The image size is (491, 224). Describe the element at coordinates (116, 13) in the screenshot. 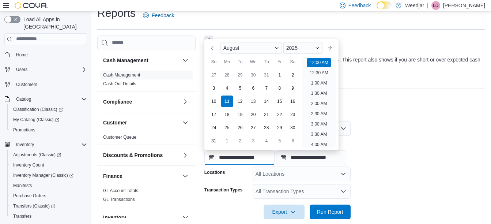

I see `h1: Reports` at that location.